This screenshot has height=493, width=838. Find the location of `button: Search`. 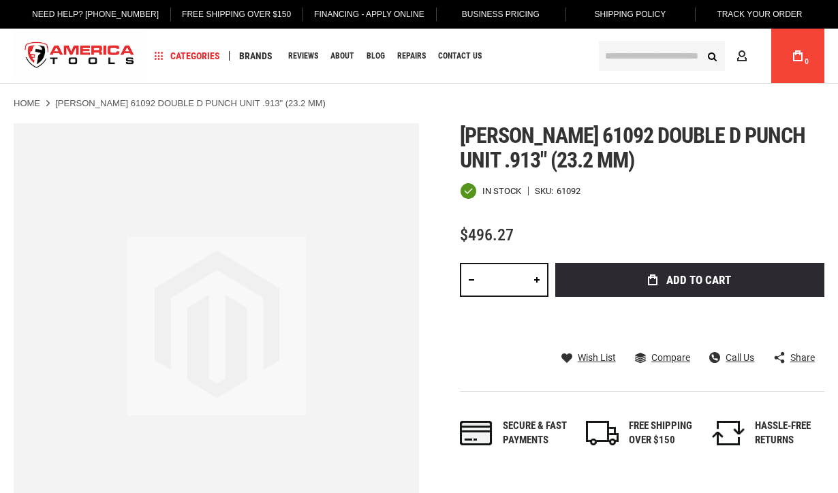

button: Search is located at coordinates (712, 56).